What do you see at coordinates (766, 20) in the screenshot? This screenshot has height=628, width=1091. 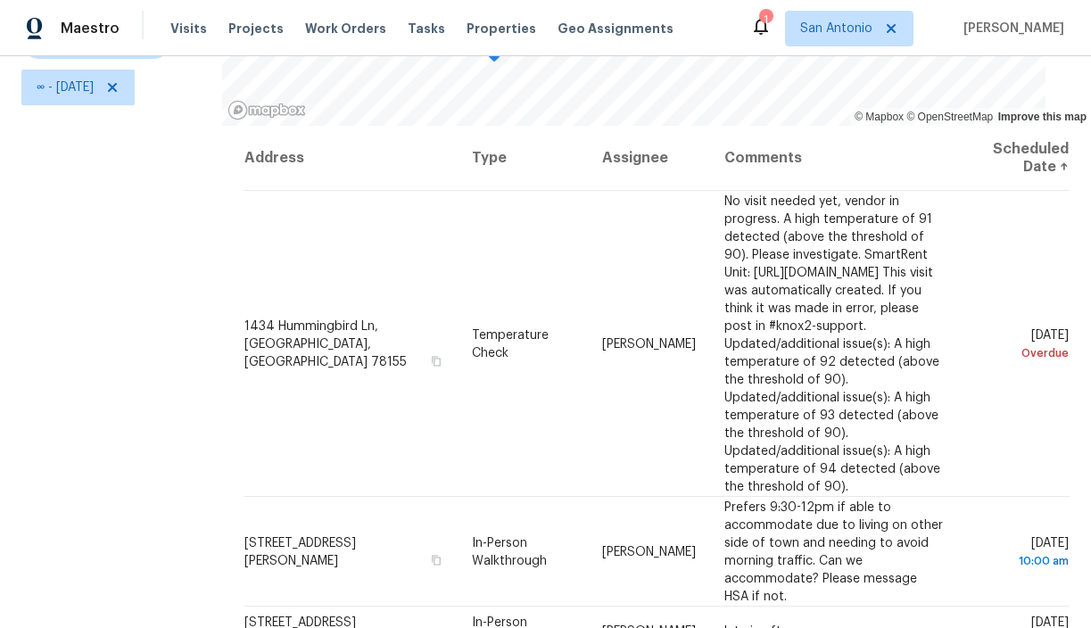 I see `div: 1` at bounding box center [766, 20].